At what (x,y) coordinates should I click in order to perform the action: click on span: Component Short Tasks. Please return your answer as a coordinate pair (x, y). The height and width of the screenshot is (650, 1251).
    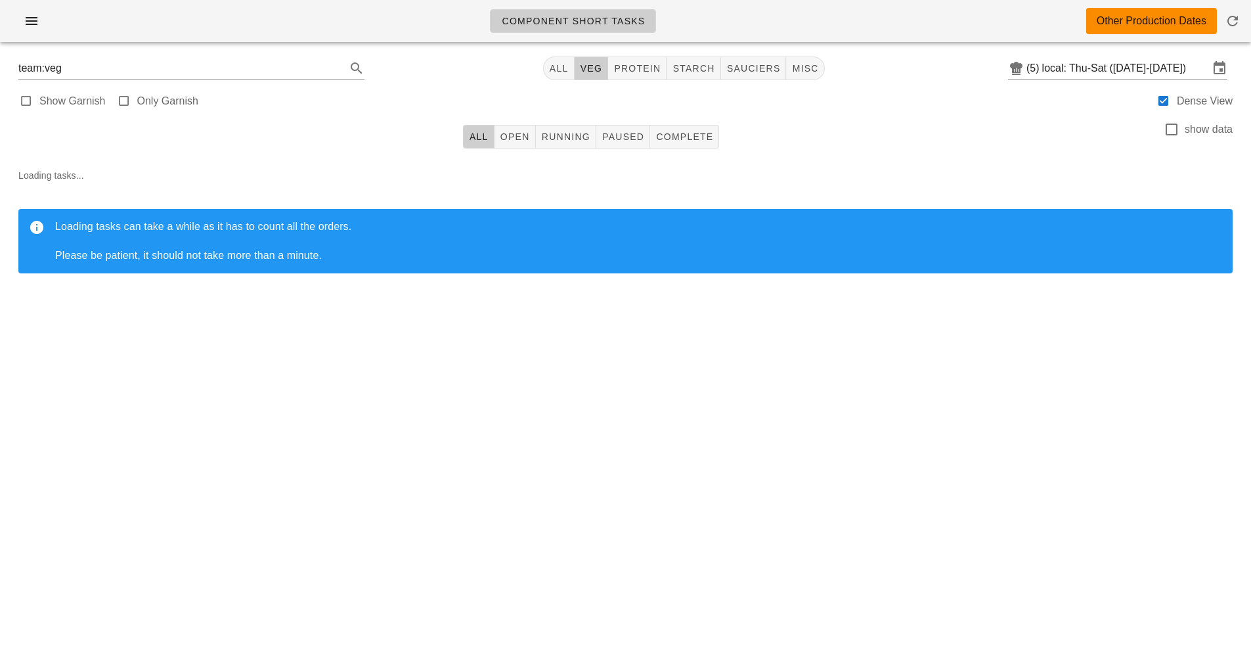
    Looking at the image, I should click on (573, 21).